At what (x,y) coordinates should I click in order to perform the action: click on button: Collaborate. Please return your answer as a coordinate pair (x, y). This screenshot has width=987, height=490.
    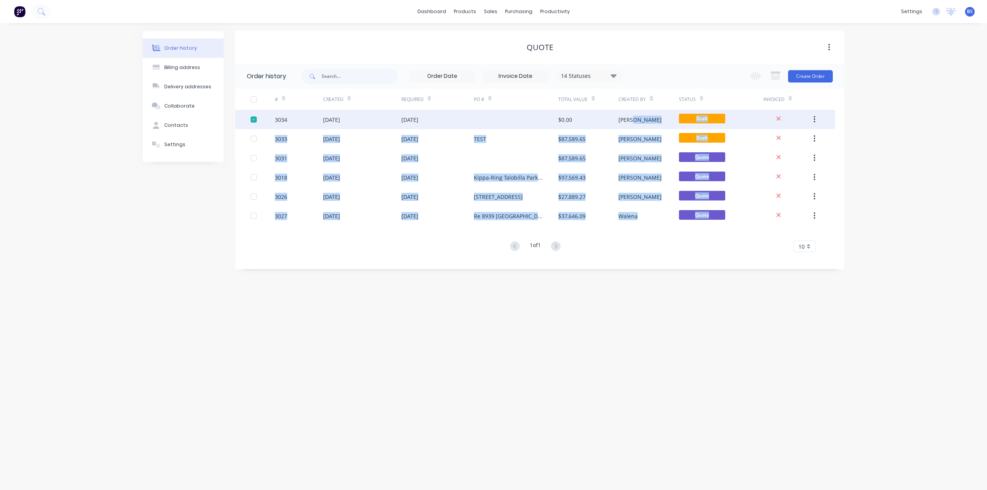
    Looking at the image, I should click on (183, 106).